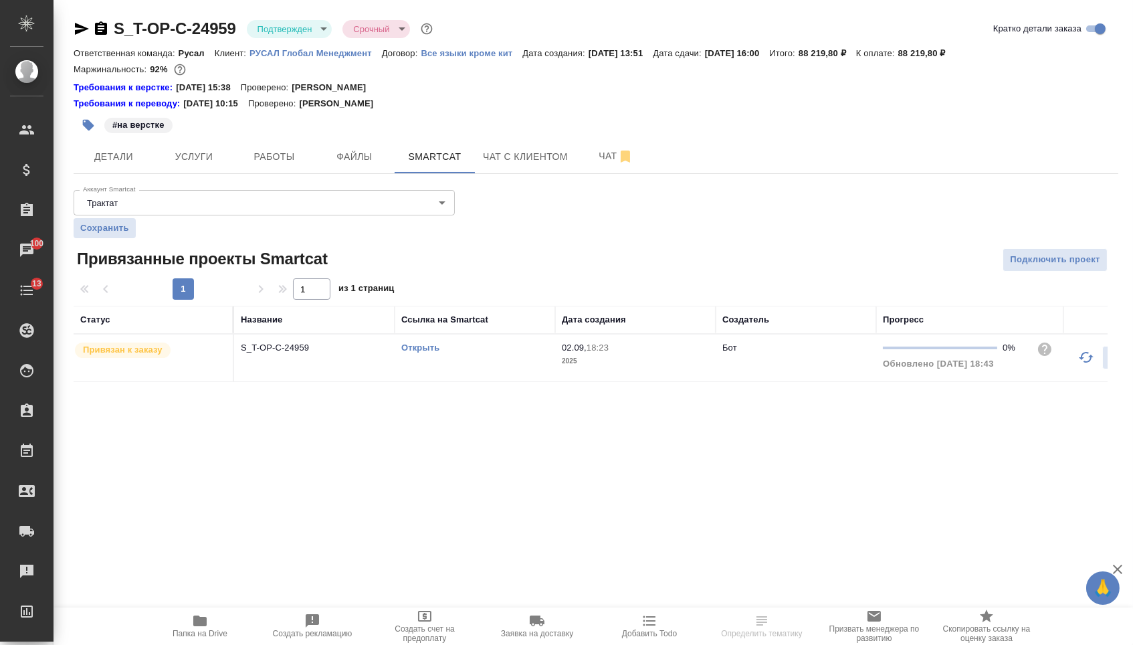 The width and height of the screenshot is (1133, 645). What do you see at coordinates (537, 633) in the screenshot?
I see `span: Заявка на доставку` at bounding box center [537, 633].